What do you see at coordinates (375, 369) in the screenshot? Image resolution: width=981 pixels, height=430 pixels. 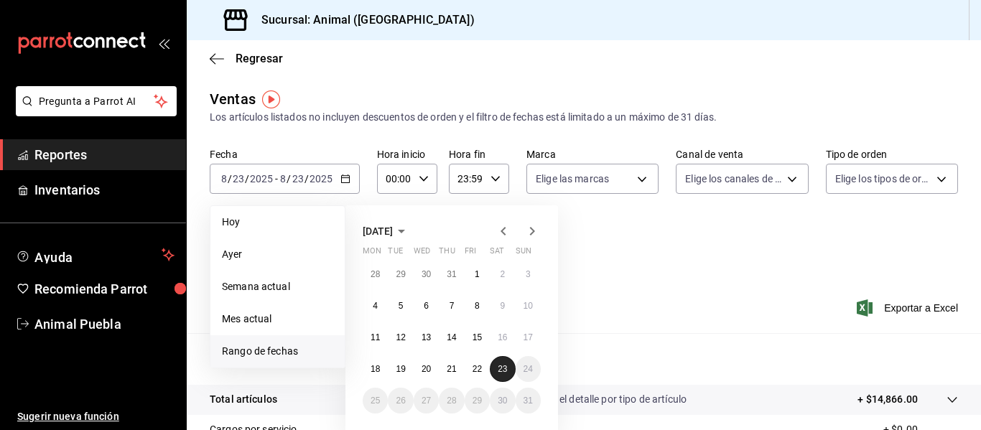 I see `abbr: August 18, 2025` at bounding box center [375, 369].